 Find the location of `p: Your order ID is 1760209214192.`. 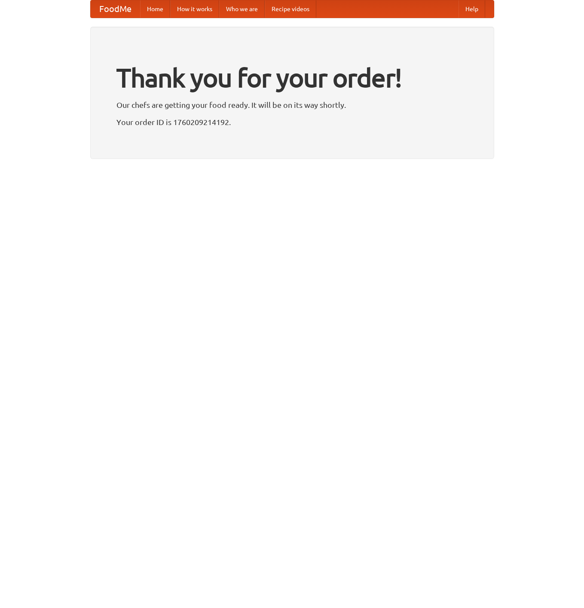

p: Your order ID is 1760209214192. is located at coordinates (292, 122).